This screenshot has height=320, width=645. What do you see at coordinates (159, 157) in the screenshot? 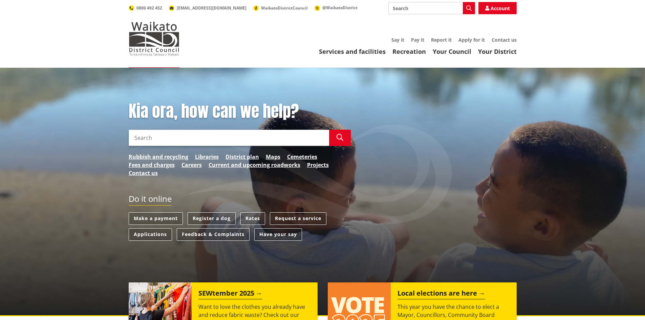
I see `a: Rubbish and recycling` at bounding box center [159, 157].